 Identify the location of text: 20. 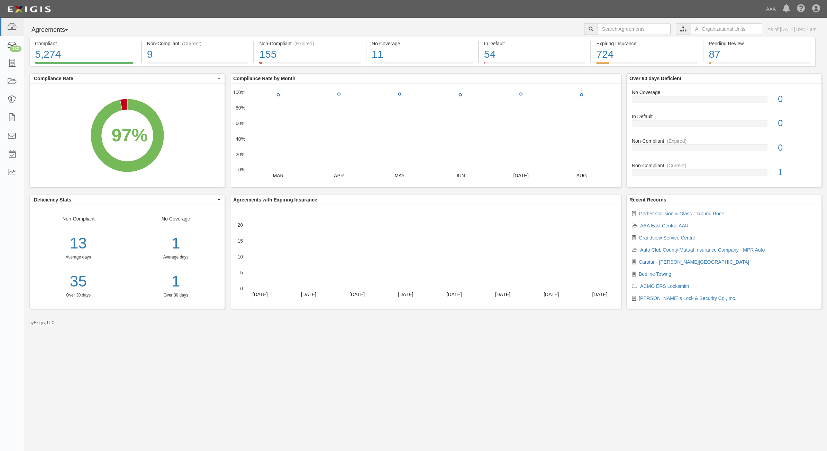
(240, 225).